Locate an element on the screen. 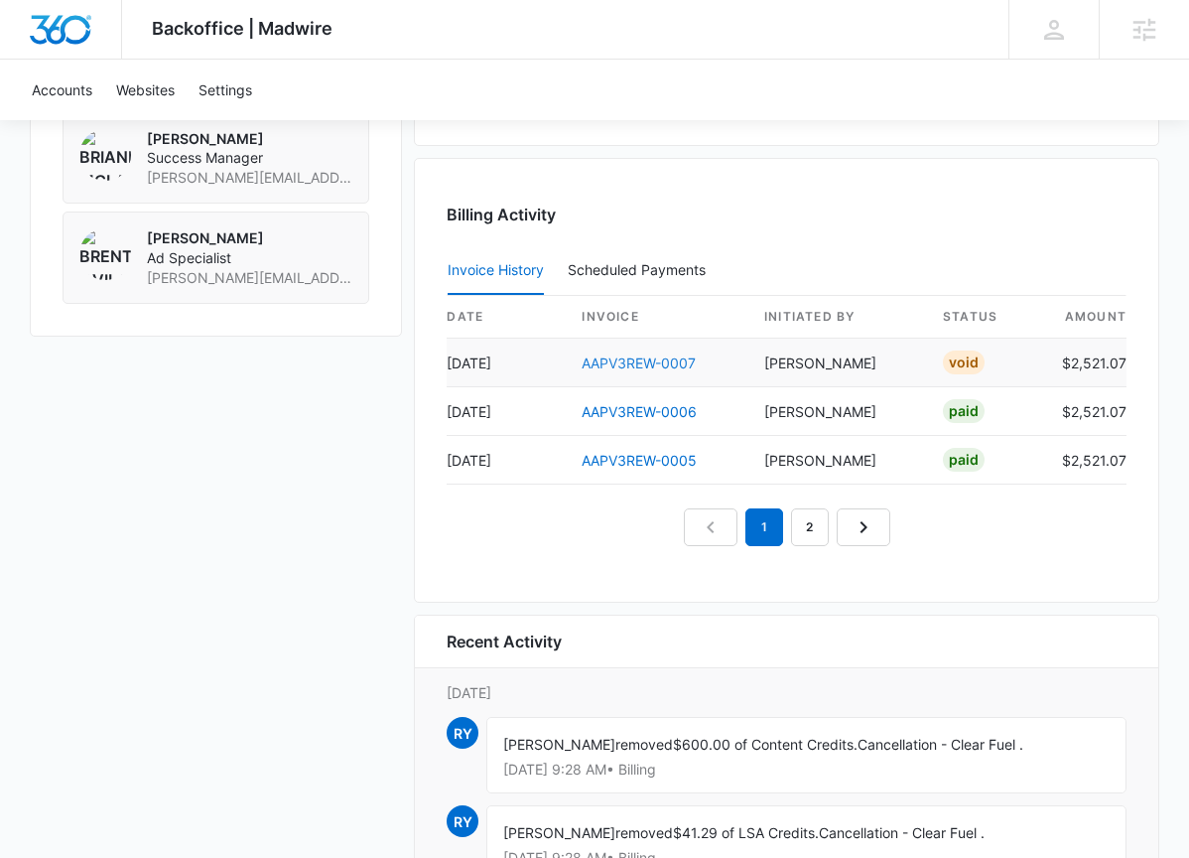  button: Invoice History is located at coordinates (495, 271).